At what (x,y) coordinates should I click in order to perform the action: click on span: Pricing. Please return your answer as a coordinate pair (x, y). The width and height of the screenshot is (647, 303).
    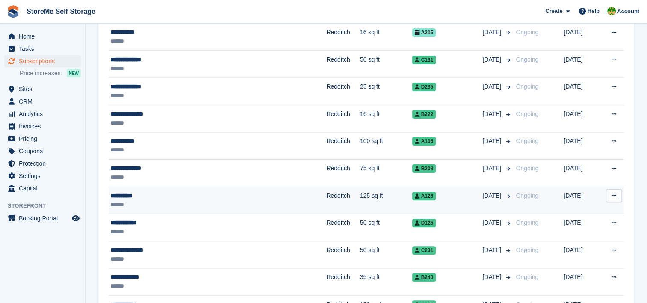
    Looking at the image, I should click on (44, 138).